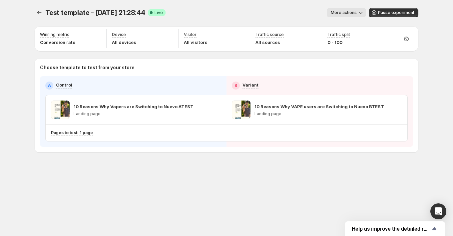 This screenshot has width=453, height=236. What do you see at coordinates (338, 35) in the screenshot?
I see `p: Traffic split` at bounding box center [338, 35].